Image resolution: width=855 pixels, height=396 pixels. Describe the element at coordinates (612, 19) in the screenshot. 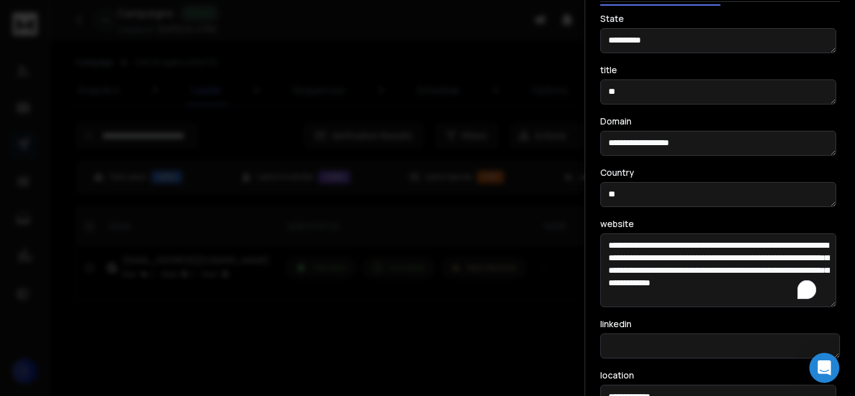

I see `label: State` at that location.